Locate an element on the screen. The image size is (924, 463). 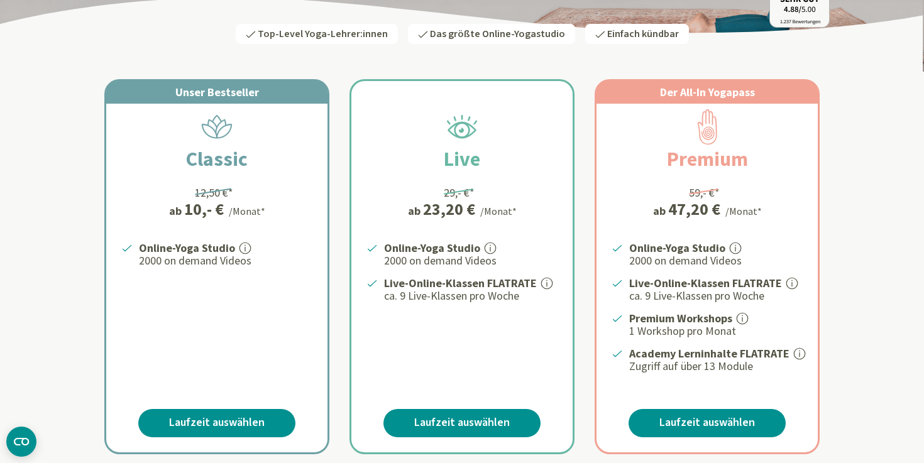
div: 59,- €* is located at coordinates (704, 192).